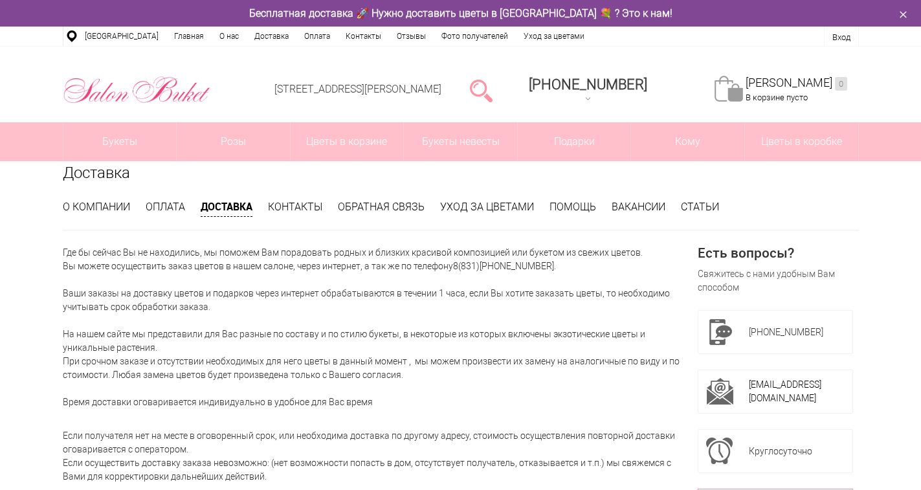 This screenshot has width=921, height=490. What do you see at coordinates (189, 36) in the screenshot?
I see `a: Главная` at bounding box center [189, 36].